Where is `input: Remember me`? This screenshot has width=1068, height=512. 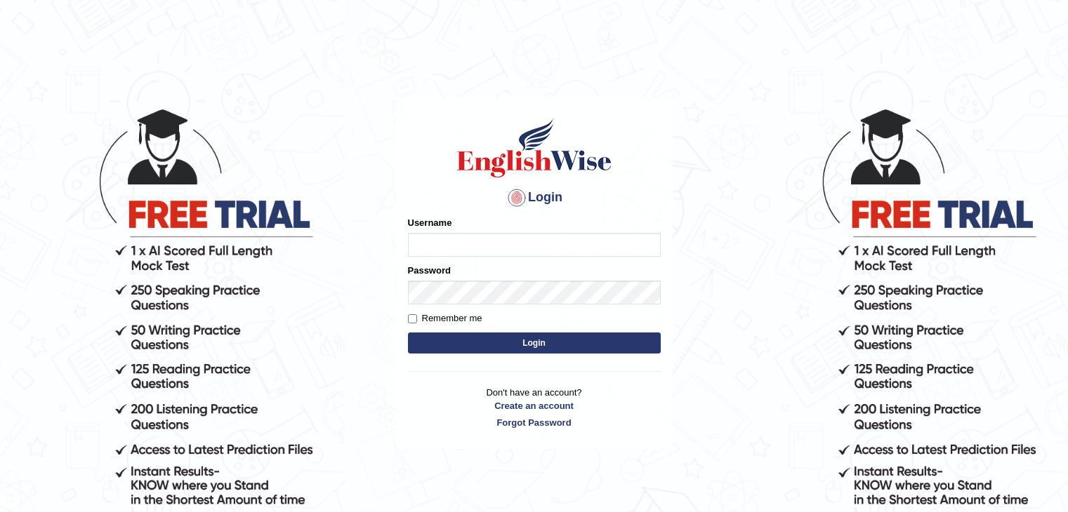
input: Remember me is located at coordinates (412, 319).